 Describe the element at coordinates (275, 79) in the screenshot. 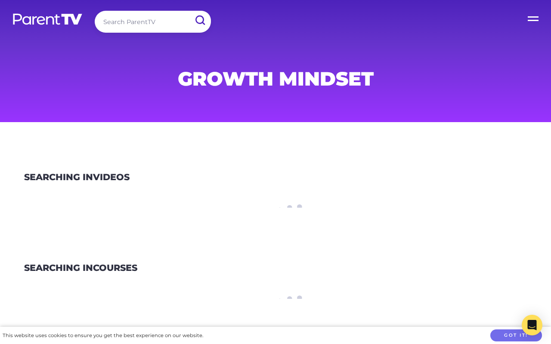

I see `h1: Growth Mindset` at that location.